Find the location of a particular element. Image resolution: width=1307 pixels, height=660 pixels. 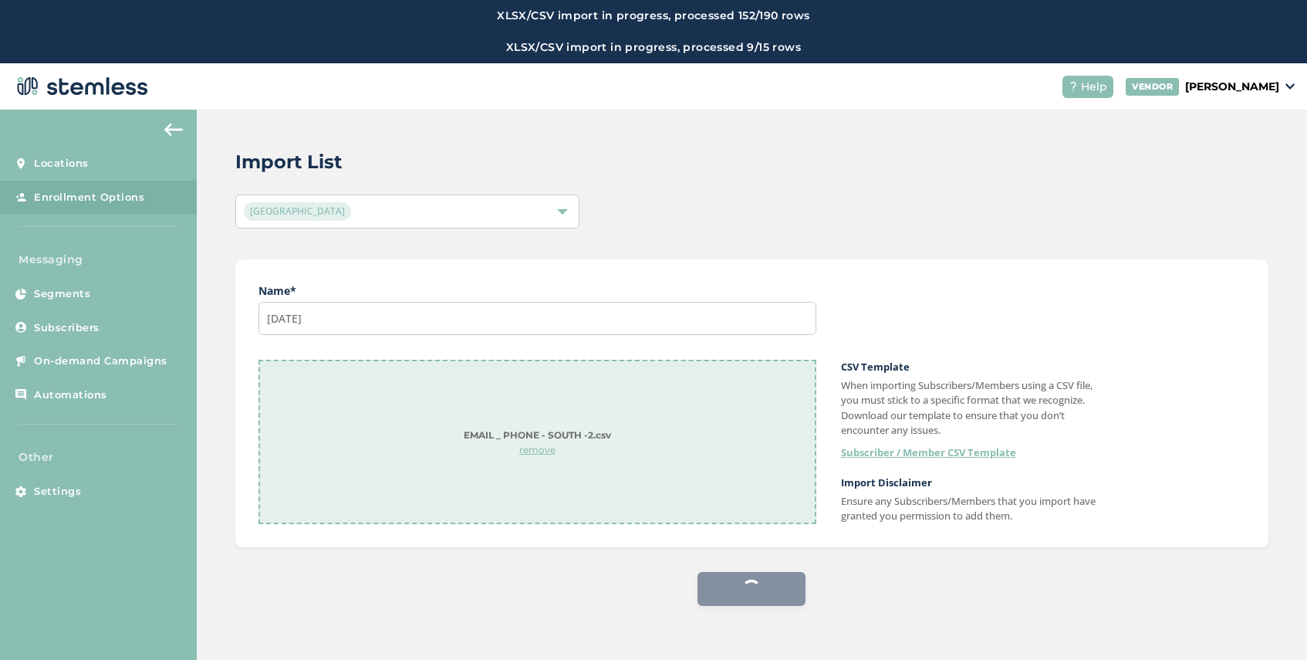

strong: EMAIL _ PHONE - SOUTH -2.csv is located at coordinates (537, 435).